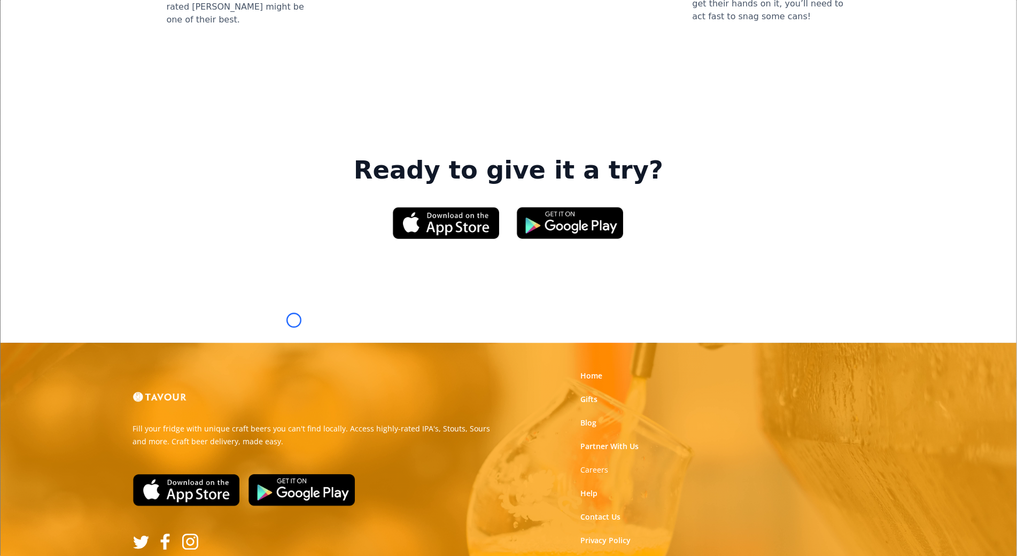  Describe the element at coordinates (588, 423) in the screenshot. I see `a: Blog` at that location.